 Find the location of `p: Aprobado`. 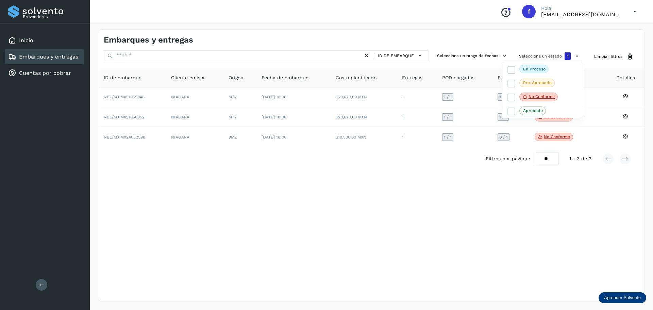

p: Aprobado is located at coordinates (533, 111).